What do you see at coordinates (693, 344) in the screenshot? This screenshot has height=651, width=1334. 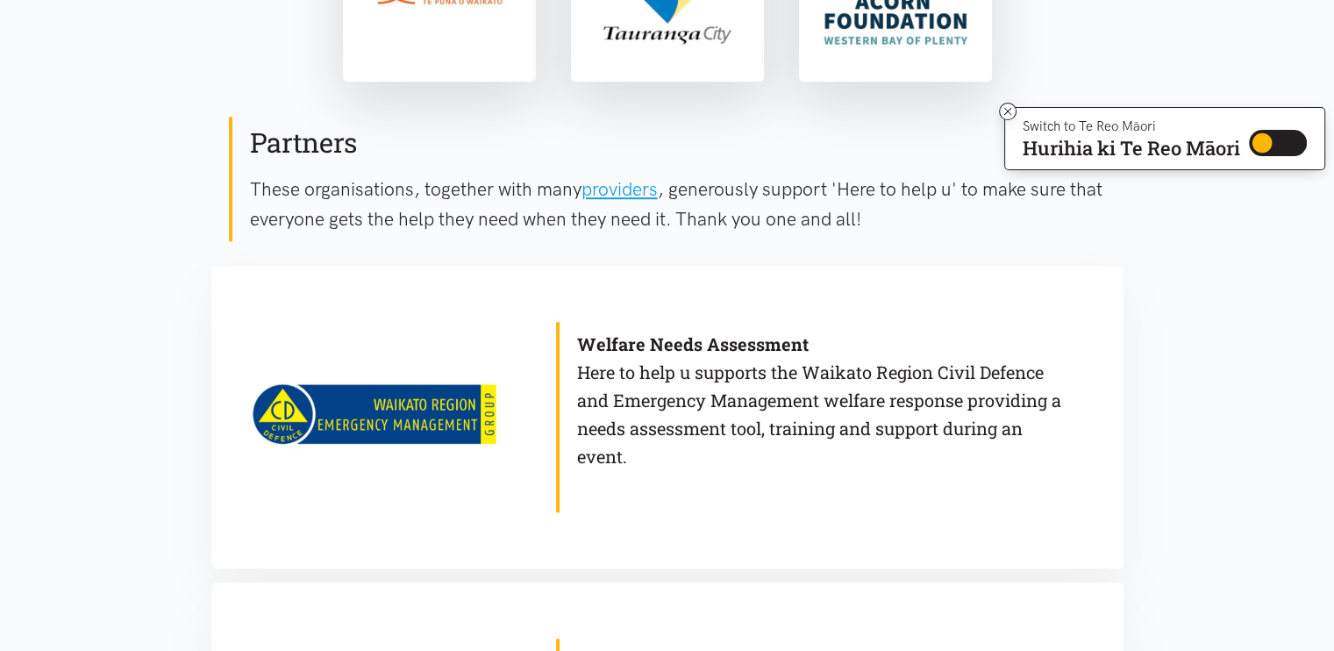 I see `b: Welfare Needs Assessment` at bounding box center [693, 344].